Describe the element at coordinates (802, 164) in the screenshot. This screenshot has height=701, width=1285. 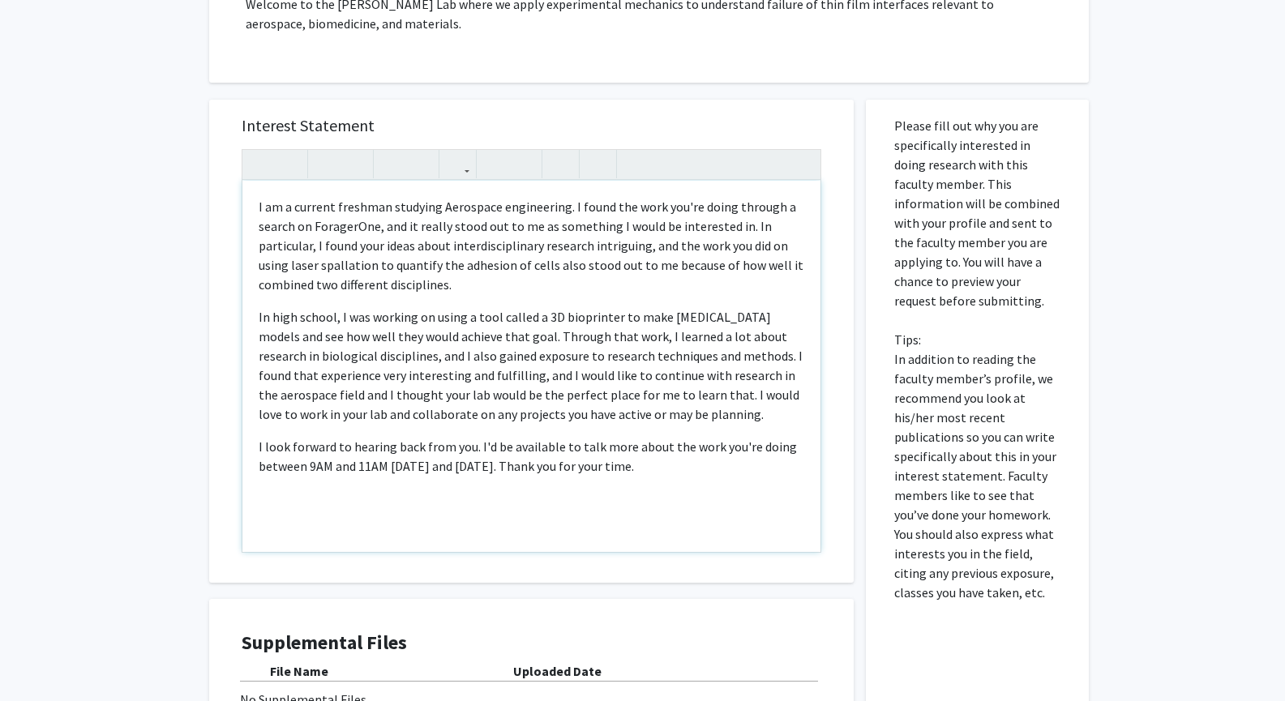
I see `button: Fullscreen` at that location.